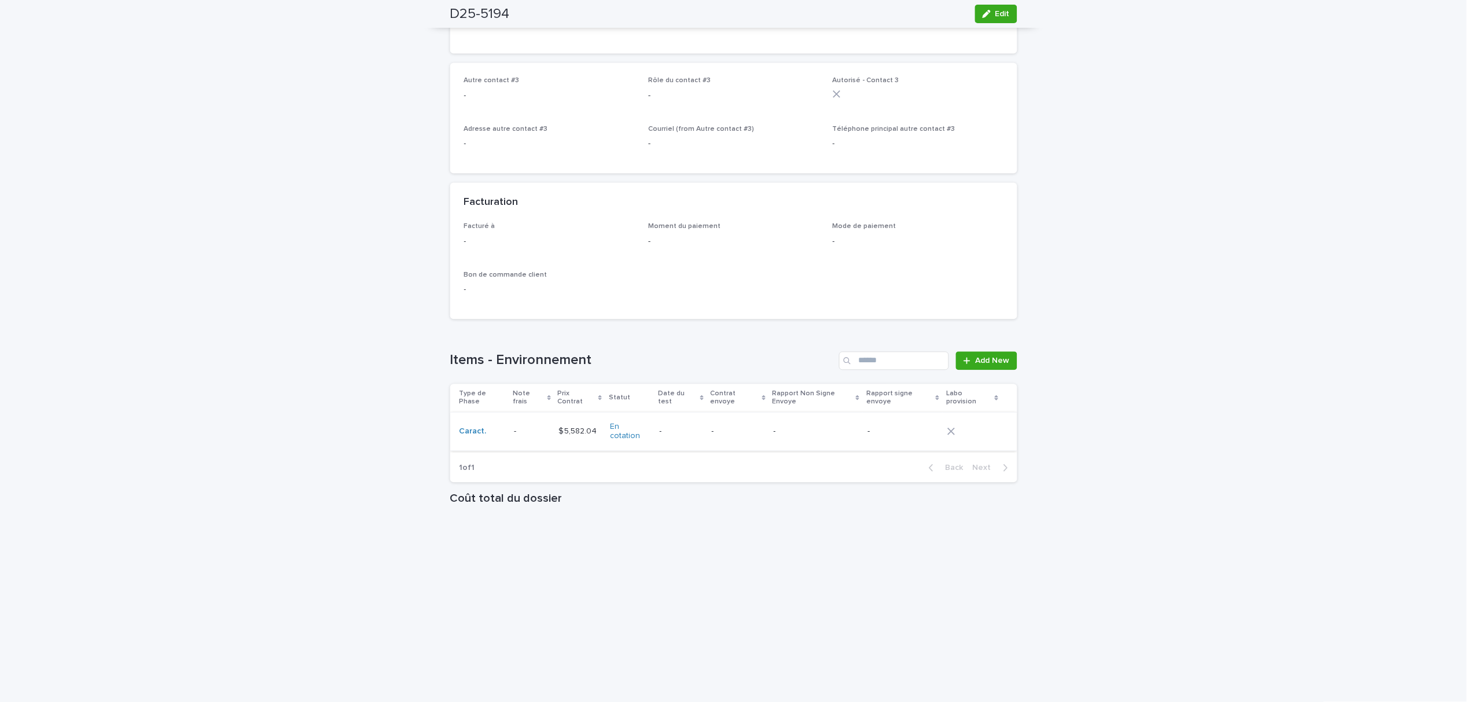 This screenshot has width=1467, height=702. What do you see at coordinates (576, 398) in the screenshot?
I see `p: Prix Contrat` at bounding box center [576, 398].